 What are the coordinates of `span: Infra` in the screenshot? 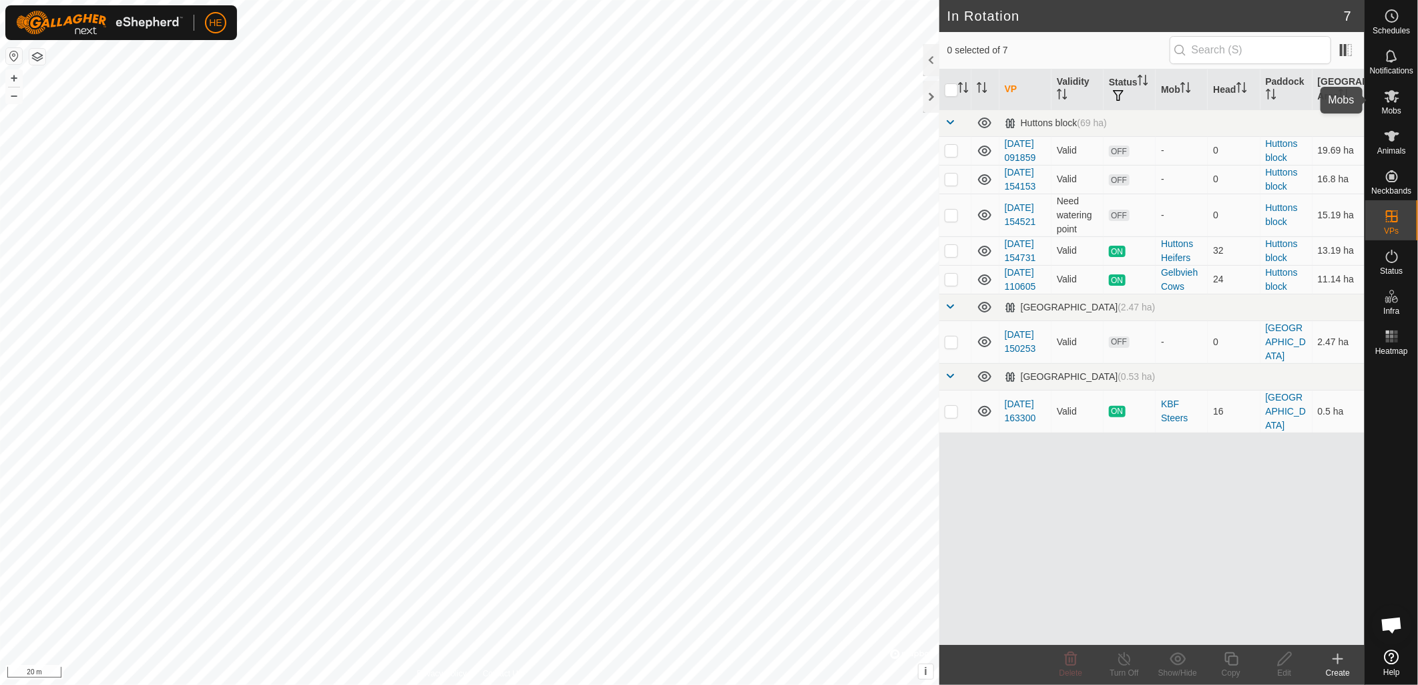 It's located at (1391, 311).